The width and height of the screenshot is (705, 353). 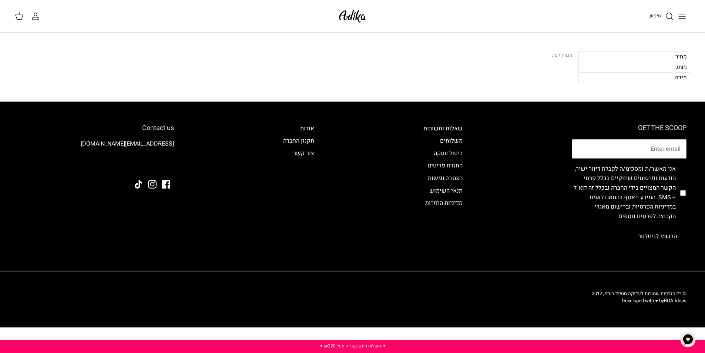 What do you see at coordinates (138, 184) in the screenshot?
I see `a: Tiktok` at bounding box center [138, 184].